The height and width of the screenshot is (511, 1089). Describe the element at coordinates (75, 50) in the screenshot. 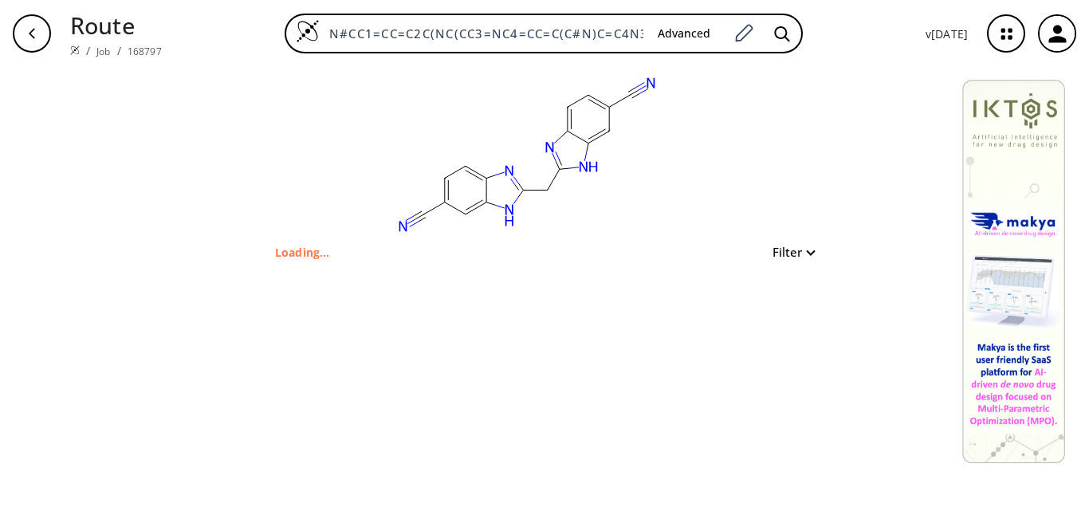

I see `img: Spaya logo` at that location.